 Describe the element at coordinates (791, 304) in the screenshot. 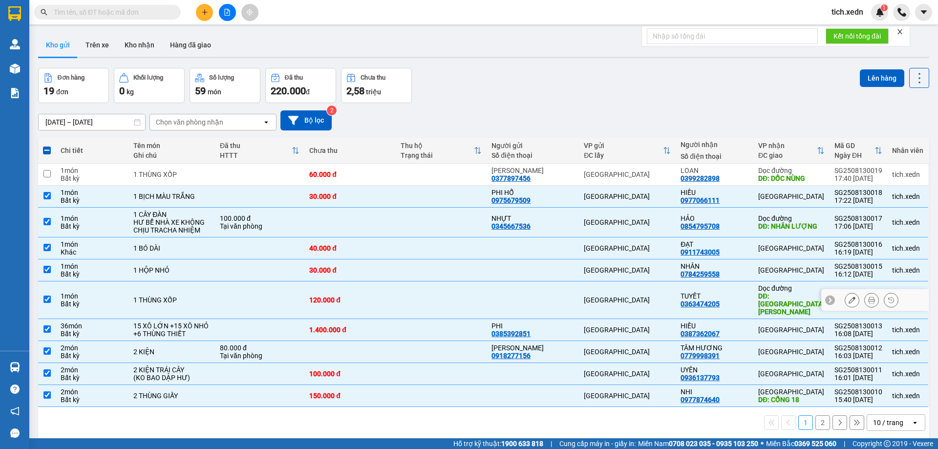

I see `div: DĐ: CHỢ TÔ HẠP` at that location.